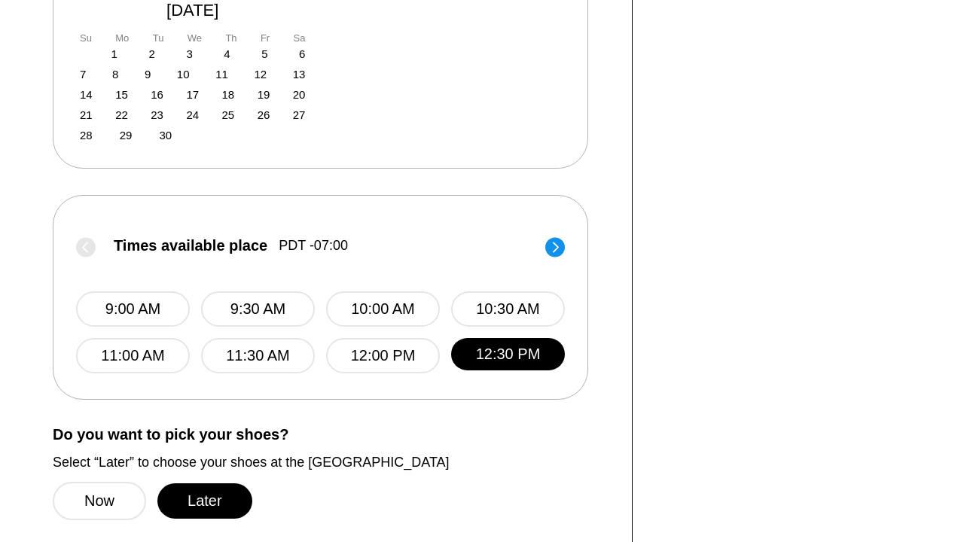 The height and width of the screenshot is (542, 964). I want to click on div: Choose Monday, September 1st, 2025, so click(114, 53).